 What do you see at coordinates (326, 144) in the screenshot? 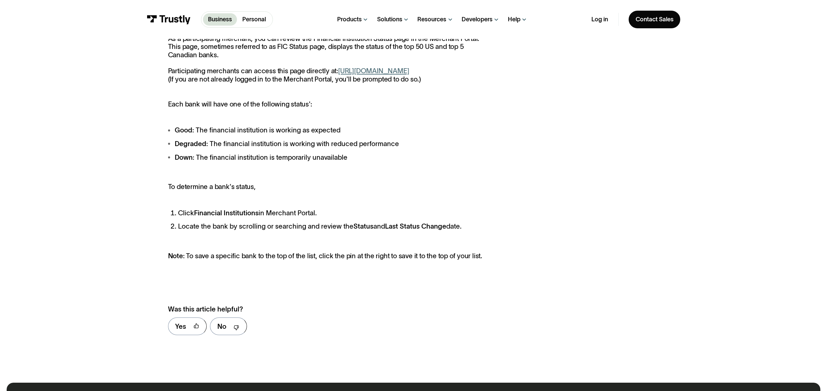
I see `li: : The financial institution is working with reduced performance` at bounding box center [326, 144].